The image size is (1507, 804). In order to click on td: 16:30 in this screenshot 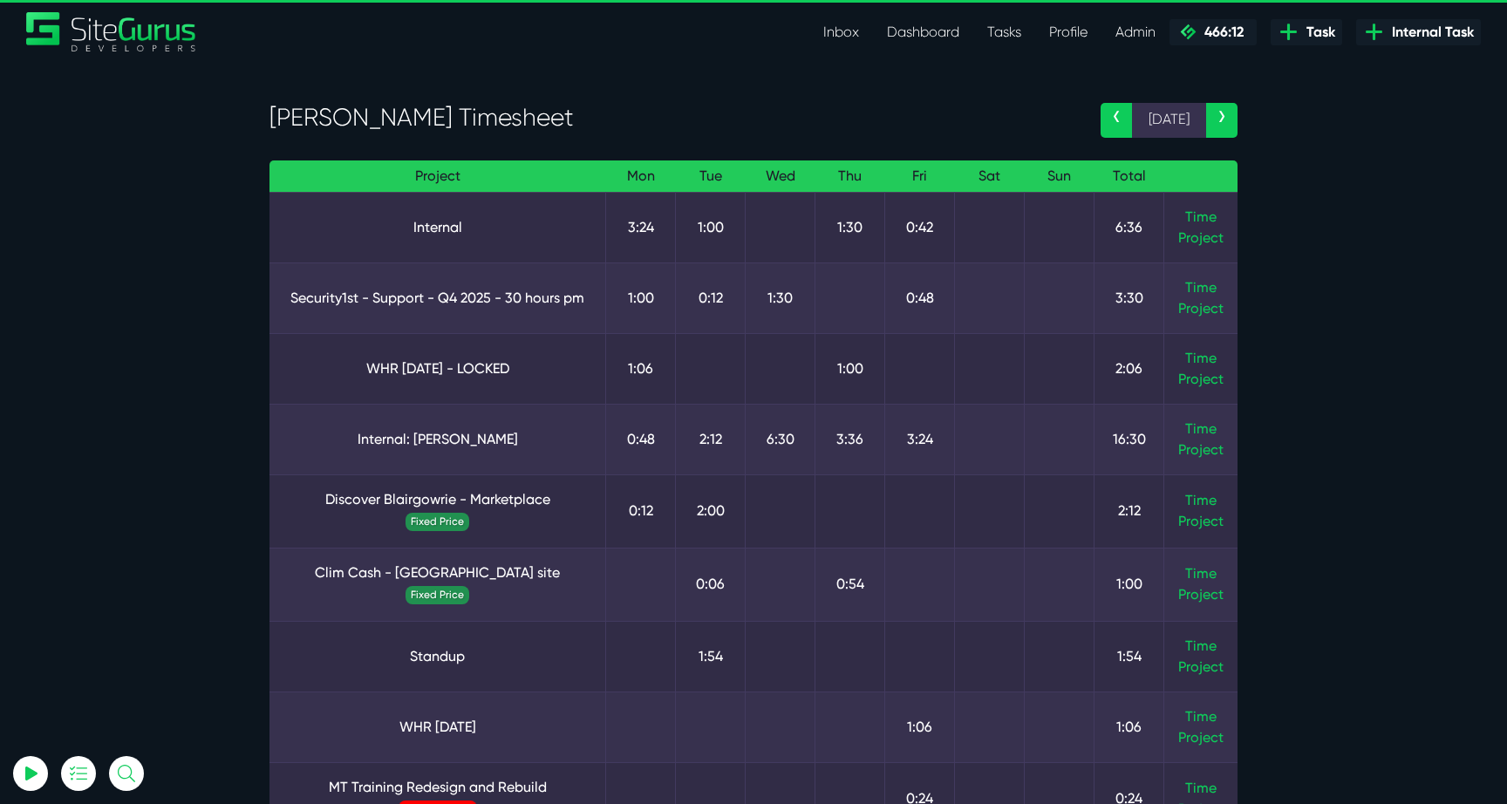, I will do `click(1129, 439)`.